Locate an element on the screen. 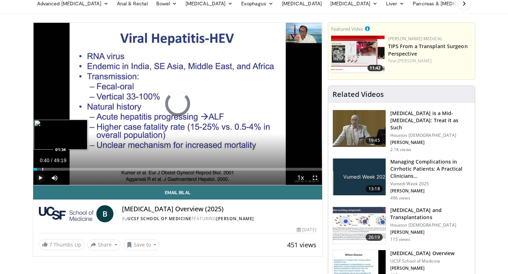 The image size is (508, 274). img: UCSF School of Medicine is located at coordinates (66, 214).